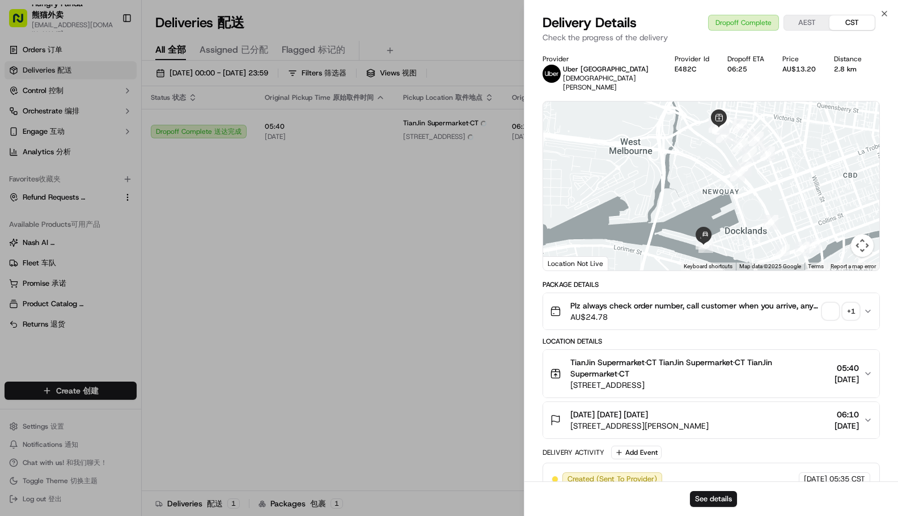 This screenshot has width=898, height=516. Describe the element at coordinates (853, 266) in the screenshot. I see `a: Report a map error` at that location.